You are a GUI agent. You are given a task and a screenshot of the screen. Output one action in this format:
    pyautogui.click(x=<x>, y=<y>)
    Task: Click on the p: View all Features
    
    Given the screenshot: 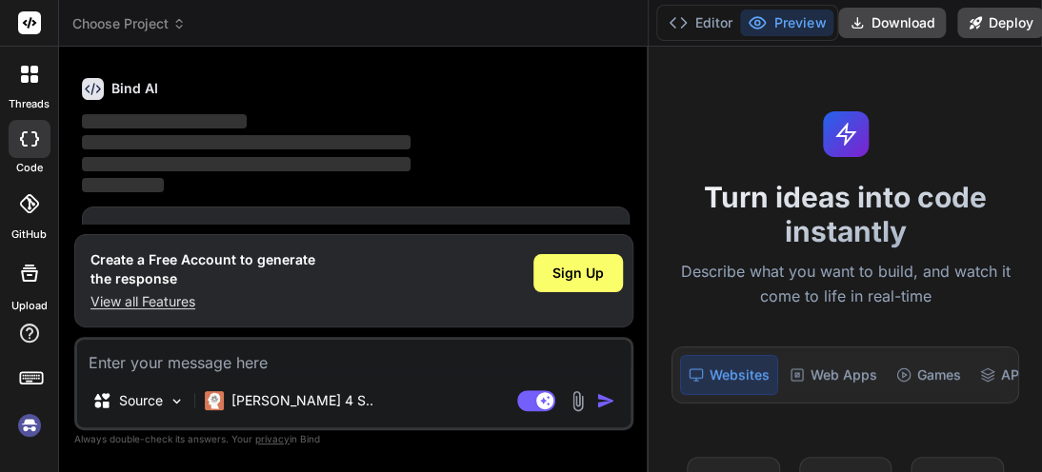 What is the action you would take?
    pyautogui.click(x=203, y=302)
    